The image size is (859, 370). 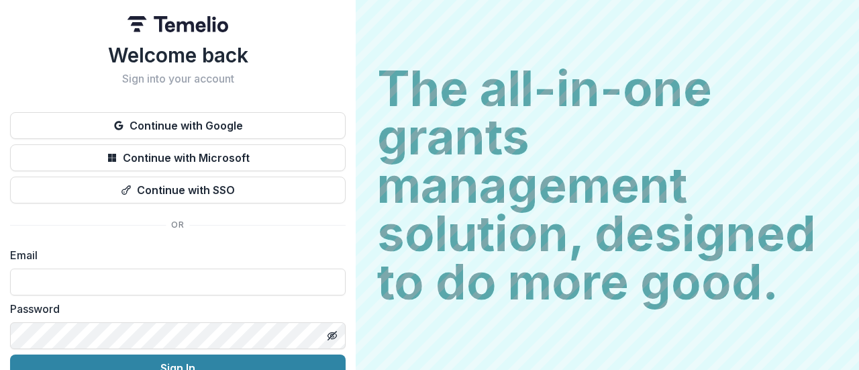 I want to click on label: Email, so click(x=174, y=255).